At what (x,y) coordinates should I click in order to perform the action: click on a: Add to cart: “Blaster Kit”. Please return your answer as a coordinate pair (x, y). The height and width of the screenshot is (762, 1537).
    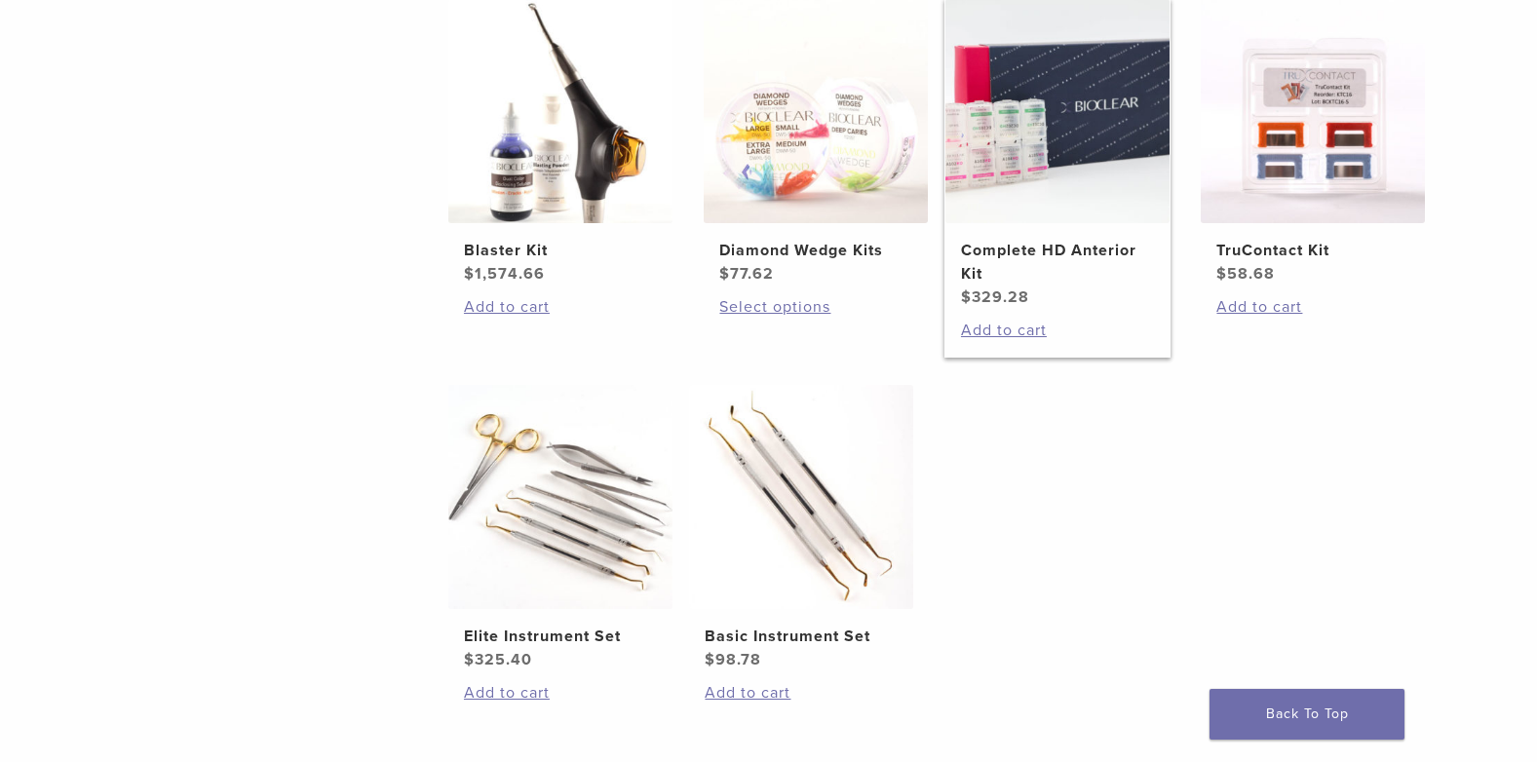
    Looking at the image, I should click on (560, 307).